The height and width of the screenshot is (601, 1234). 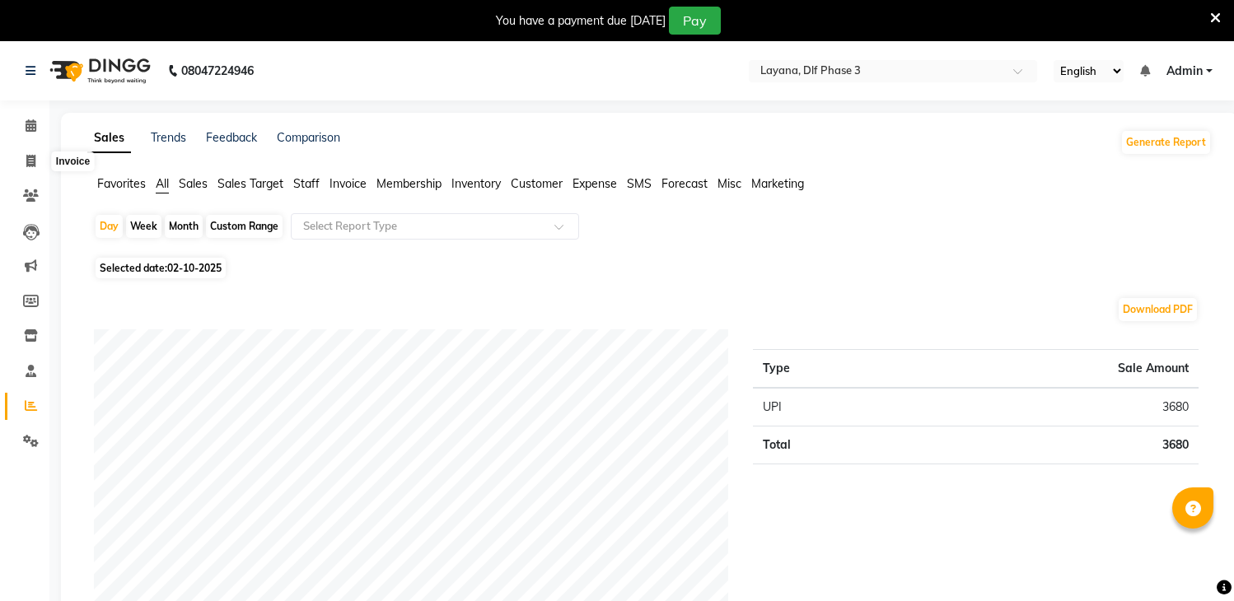 What do you see at coordinates (184, 227) in the screenshot?
I see `div: Month` at bounding box center [184, 227].